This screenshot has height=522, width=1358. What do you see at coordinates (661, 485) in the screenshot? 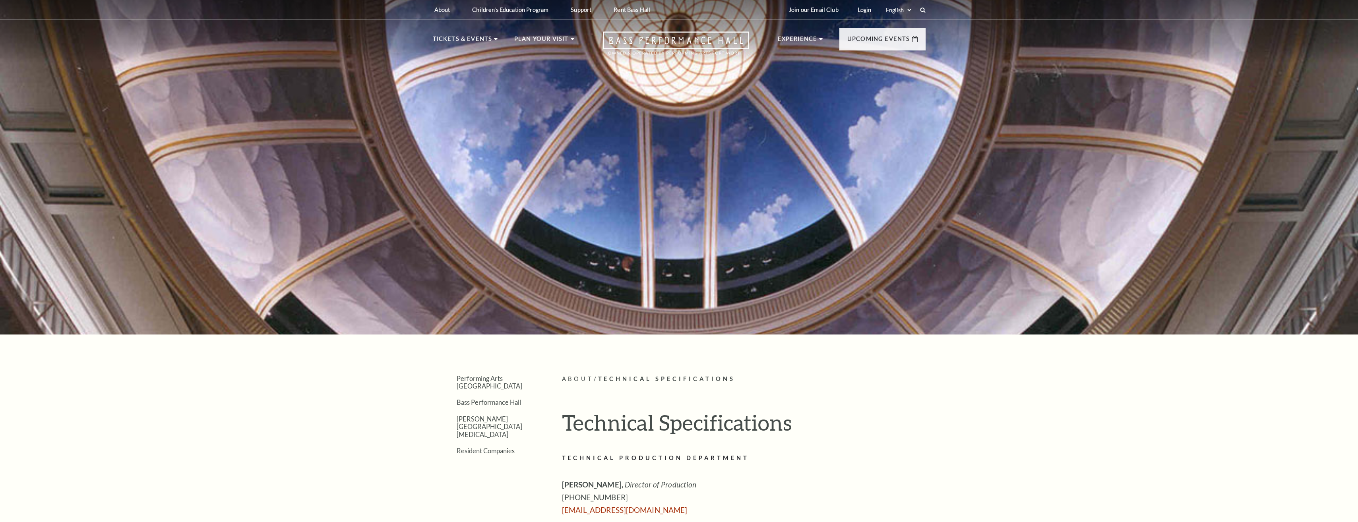
I see `em: Director of Production` at bounding box center [661, 485].